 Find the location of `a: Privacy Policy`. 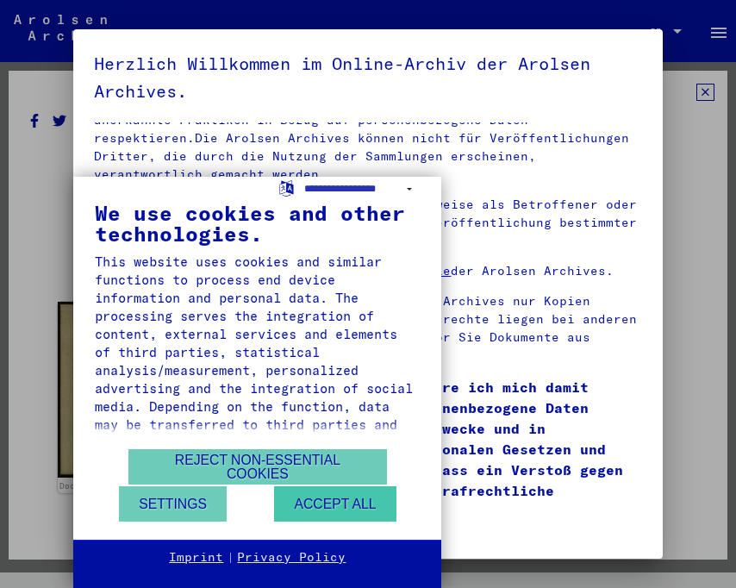

a: Privacy Policy is located at coordinates (291, 557).